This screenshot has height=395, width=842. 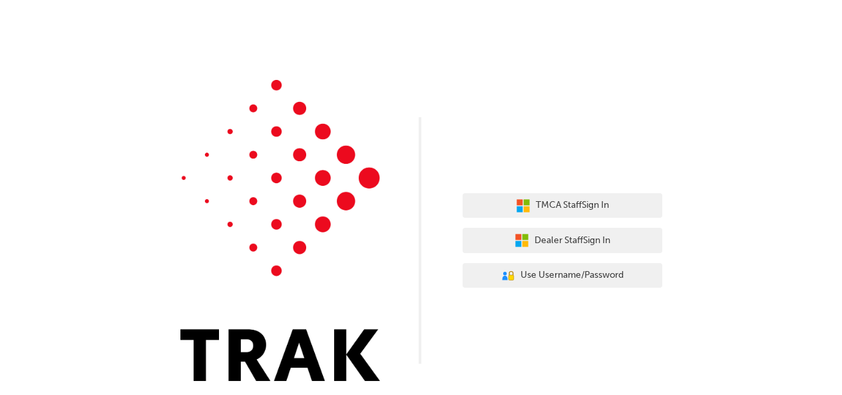 What do you see at coordinates (563, 206) in the screenshot?
I see `button: TMCA StaffSign In` at bounding box center [563, 206].